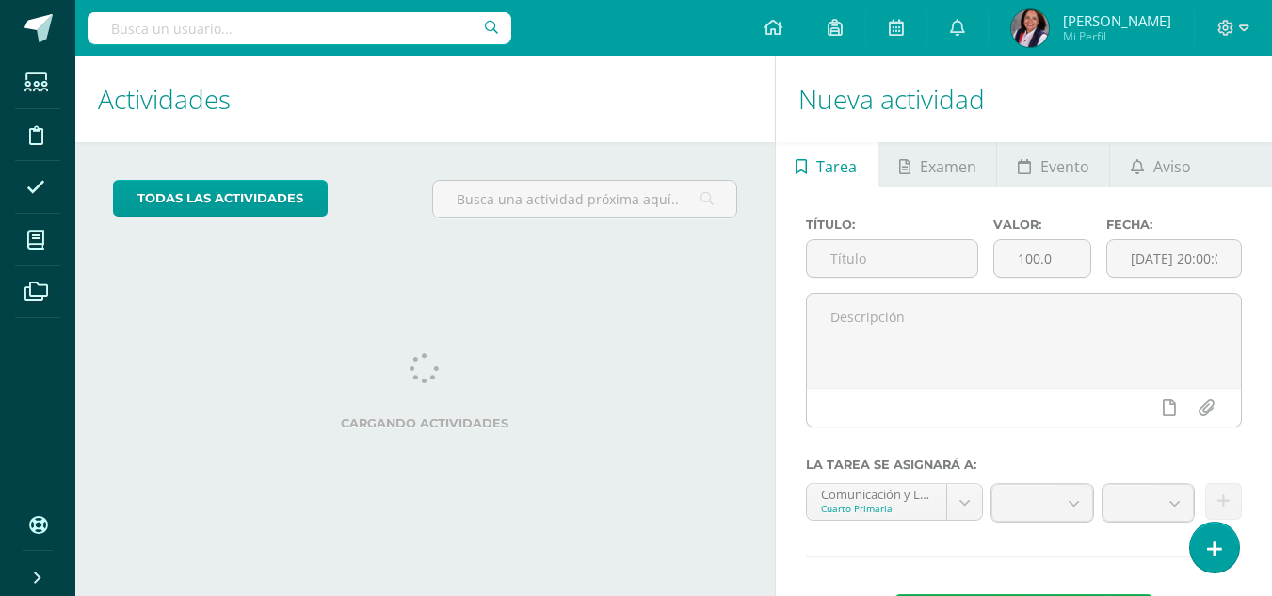  I want to click on div: Comunicación y Lenguaje 'A', so click(877, 493).